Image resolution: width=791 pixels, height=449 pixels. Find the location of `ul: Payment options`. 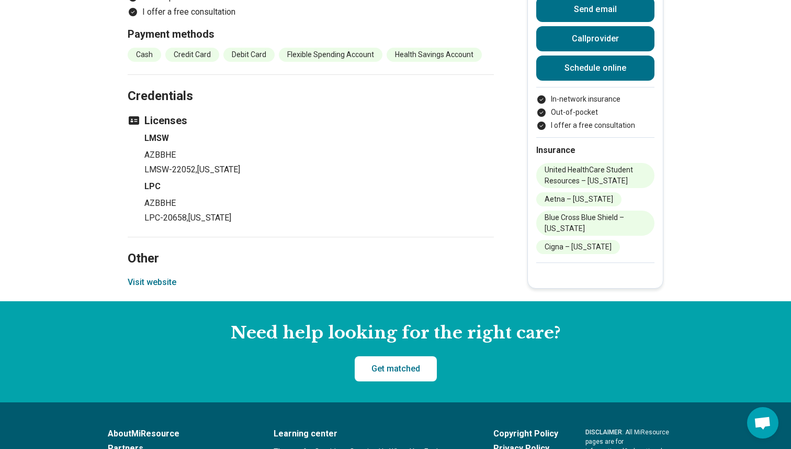

ul: Payment options is located at coordinates (596, 112).